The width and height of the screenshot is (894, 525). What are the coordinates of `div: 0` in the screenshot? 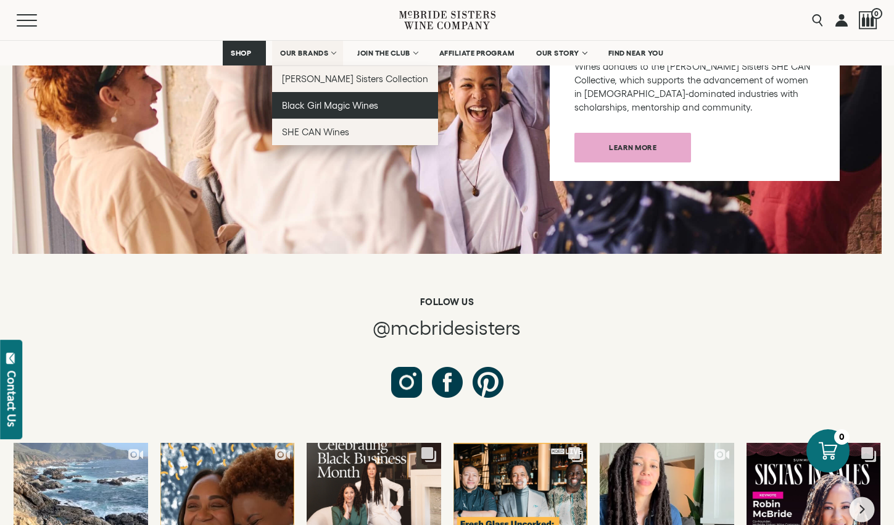 It's located at (842, 436).